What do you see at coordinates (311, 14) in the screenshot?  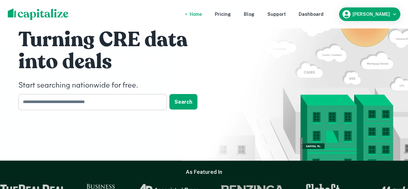 I see `div: Dashboard` at bounding box center [311, 14].